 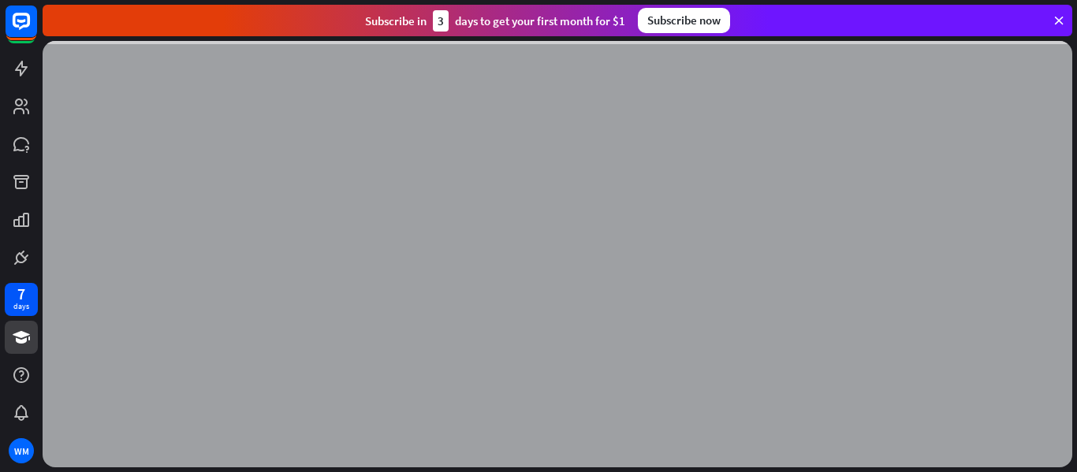 I want to click on div: days, so click(x=21, y=307).